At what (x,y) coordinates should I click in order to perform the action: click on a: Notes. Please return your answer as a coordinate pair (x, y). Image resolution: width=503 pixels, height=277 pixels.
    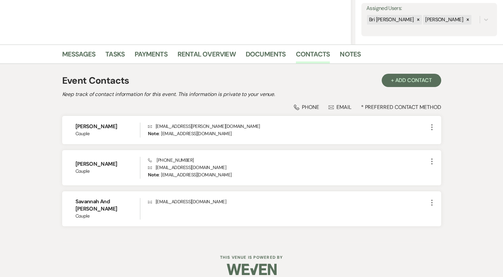
    Looking at the image, I should click on (350, 56).